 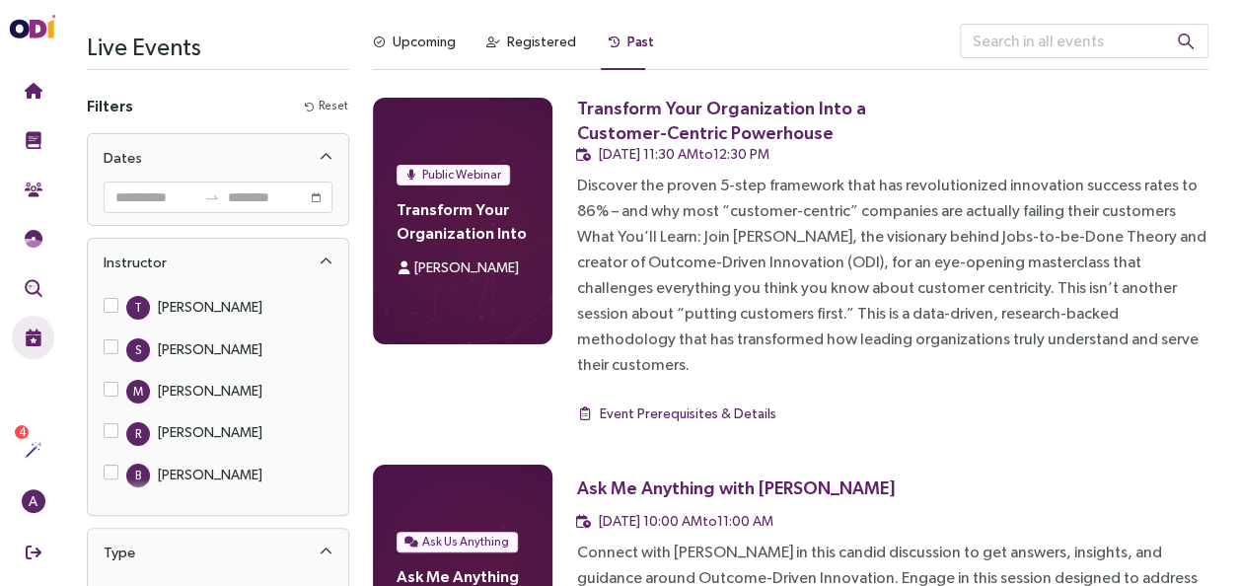 I want to click on button: search, so click(x=1186, y=40).